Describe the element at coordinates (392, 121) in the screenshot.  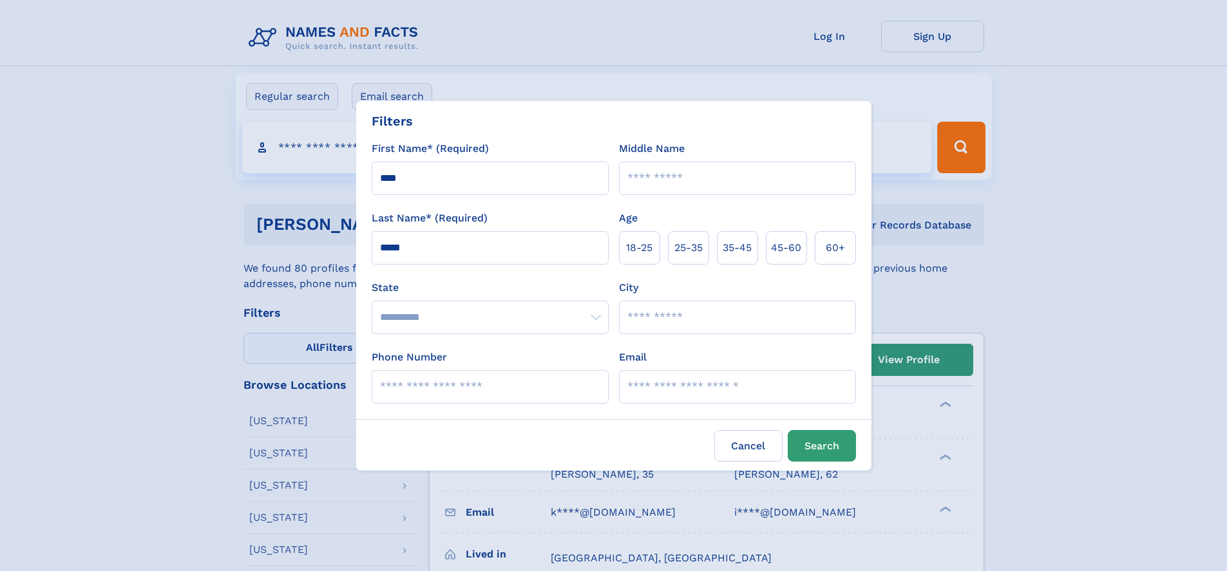
I see `div: Filters` at that location.